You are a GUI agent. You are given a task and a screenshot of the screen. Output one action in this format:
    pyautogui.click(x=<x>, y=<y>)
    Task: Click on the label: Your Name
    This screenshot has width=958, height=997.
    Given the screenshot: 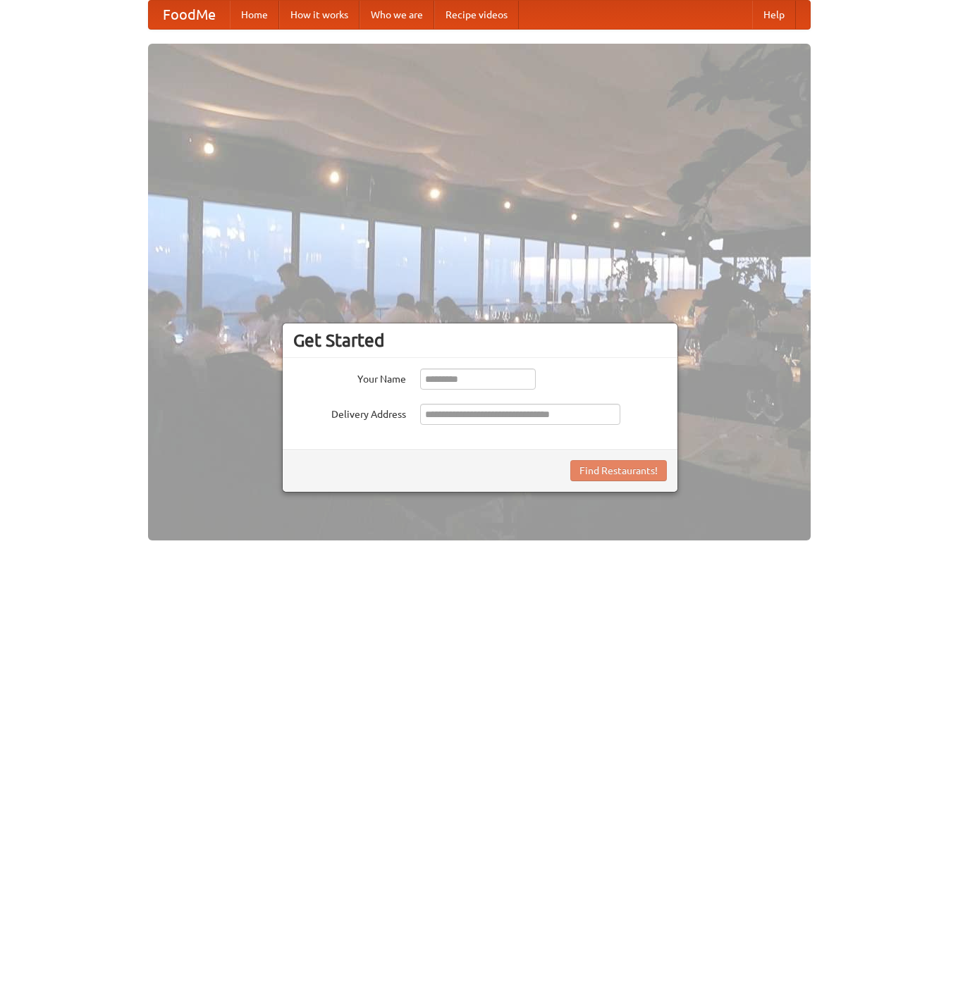 What is the action you would take?
    pyautogui.click(x=350, y=377)
    